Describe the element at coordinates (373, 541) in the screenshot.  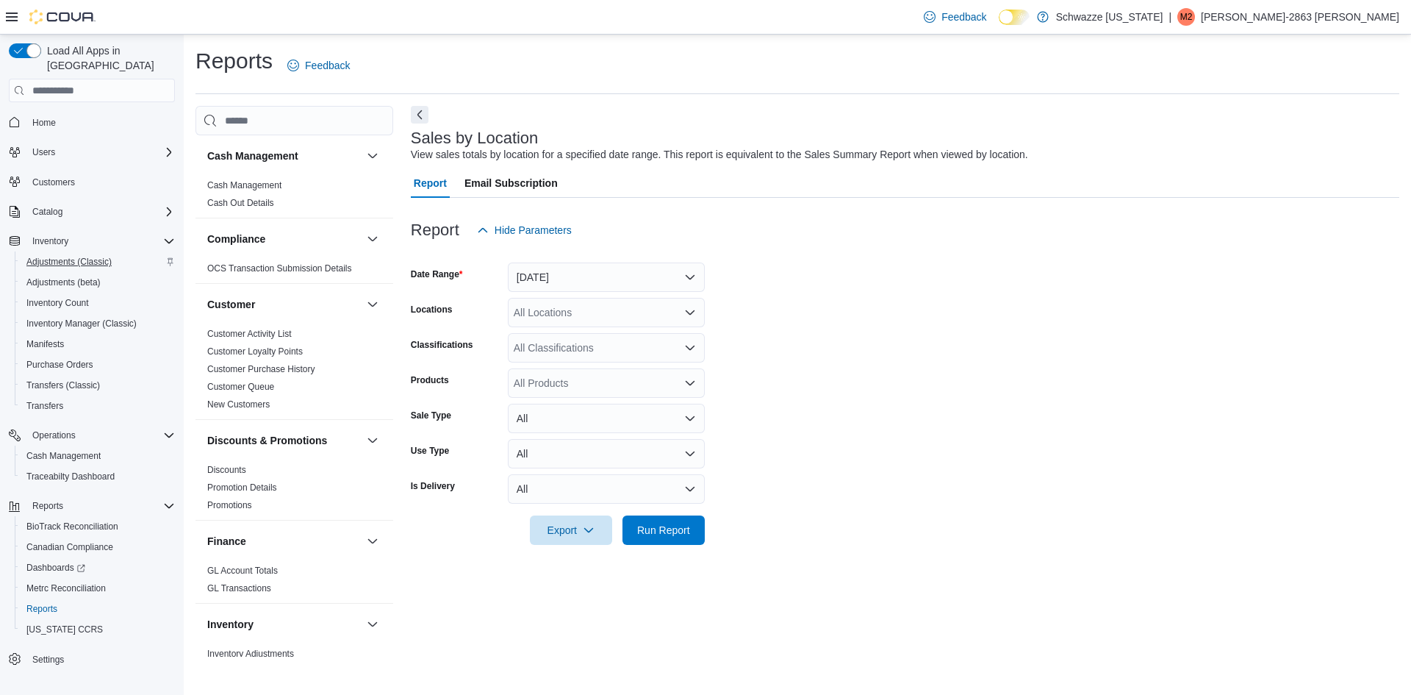
I see `button: Finance` at that location.